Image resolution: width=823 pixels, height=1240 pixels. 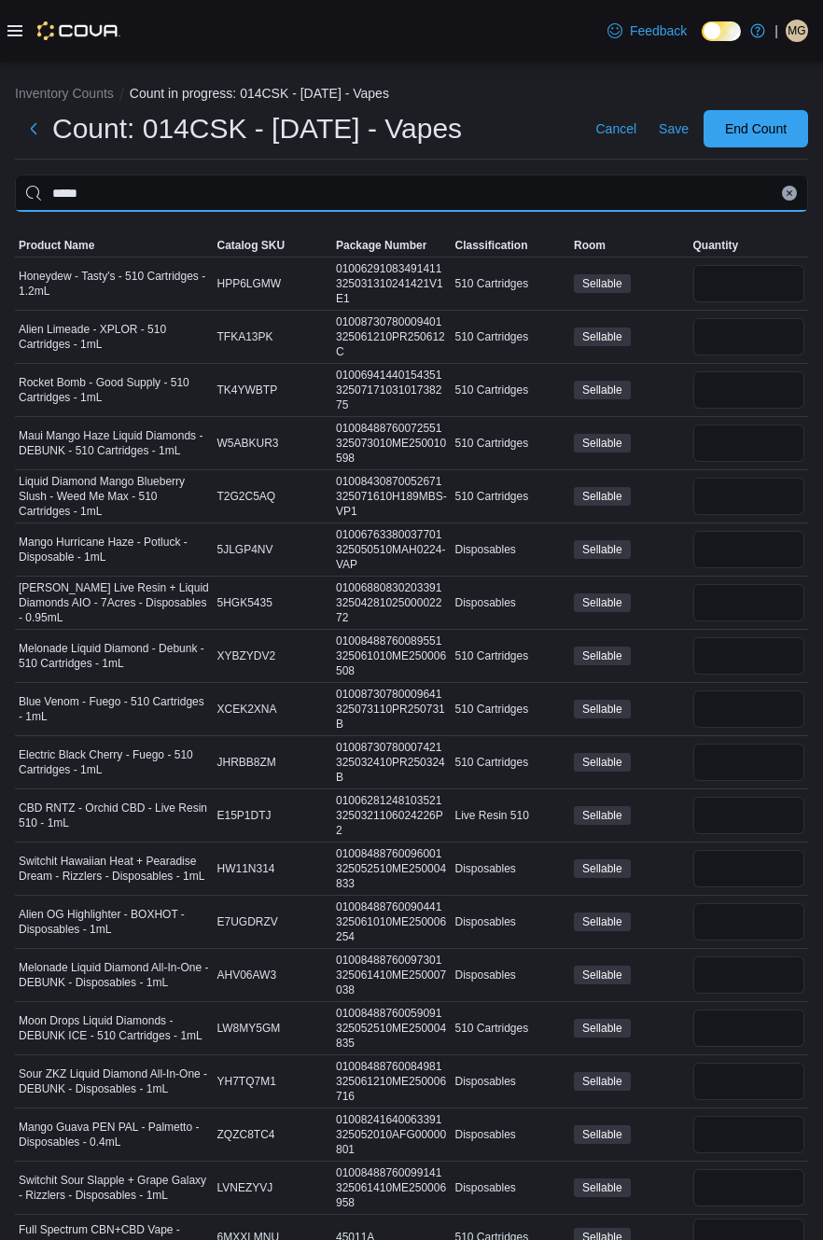 I want to click on button: Cancel, so click(x=616, y=129).